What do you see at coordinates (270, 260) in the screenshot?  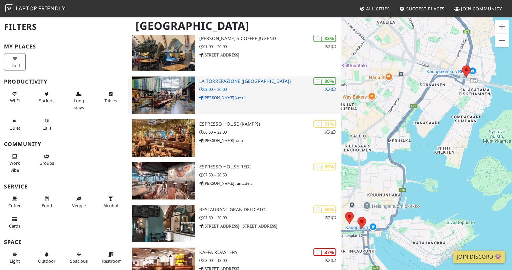 I see `p: 08:00 – 18:00` at bounding box center [270, 260].